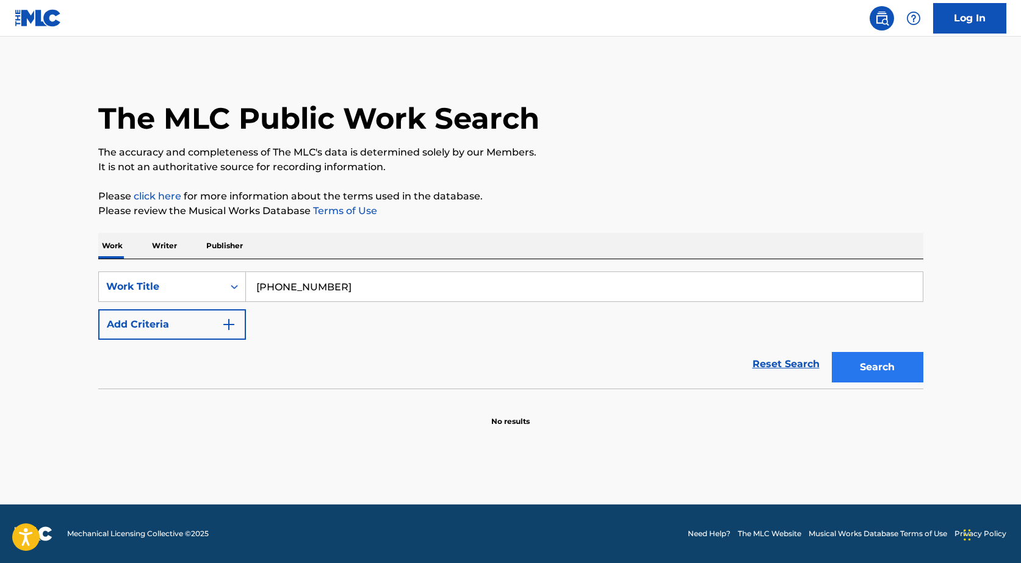  I want to click on div: Help, so click(914, 18).